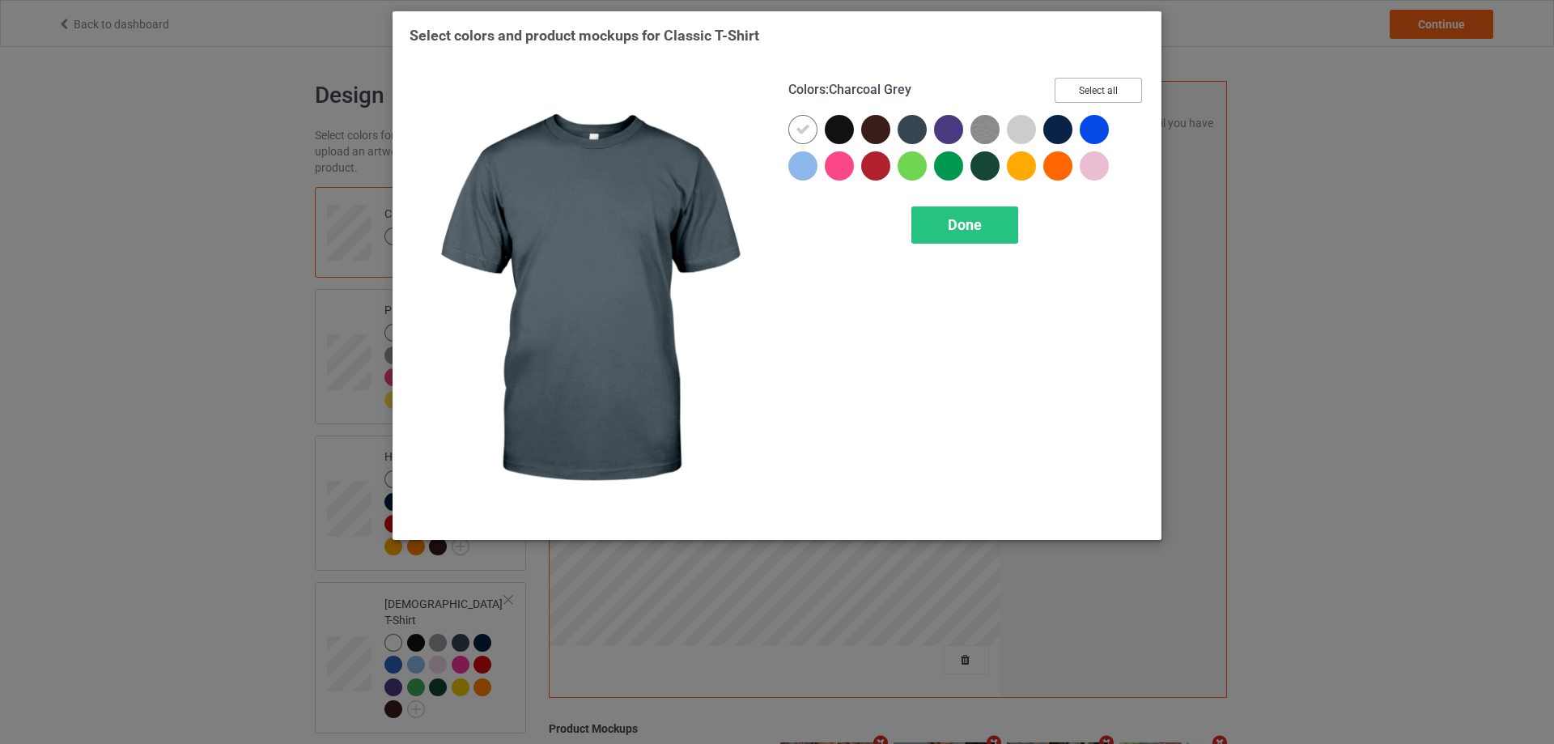 The image size is (1554, 744). Describe the element at coordinates (870, 89) in the screenshot. I see `span: Charcoal Grey` at that location.